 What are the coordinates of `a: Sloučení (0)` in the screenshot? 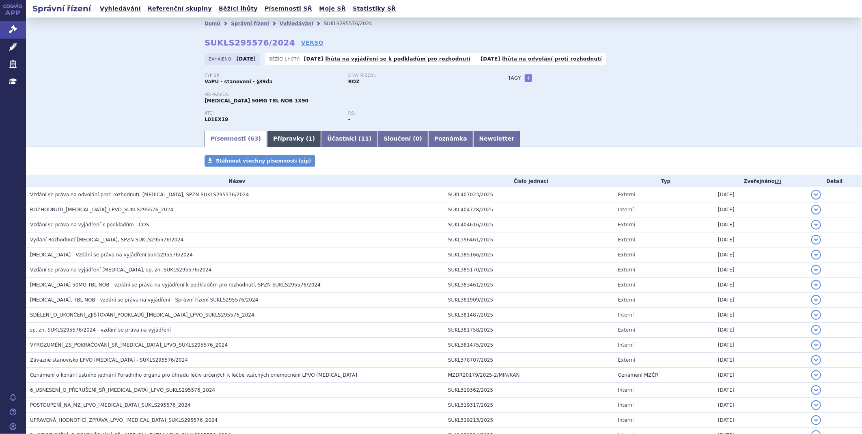 It's located at (403, 139).